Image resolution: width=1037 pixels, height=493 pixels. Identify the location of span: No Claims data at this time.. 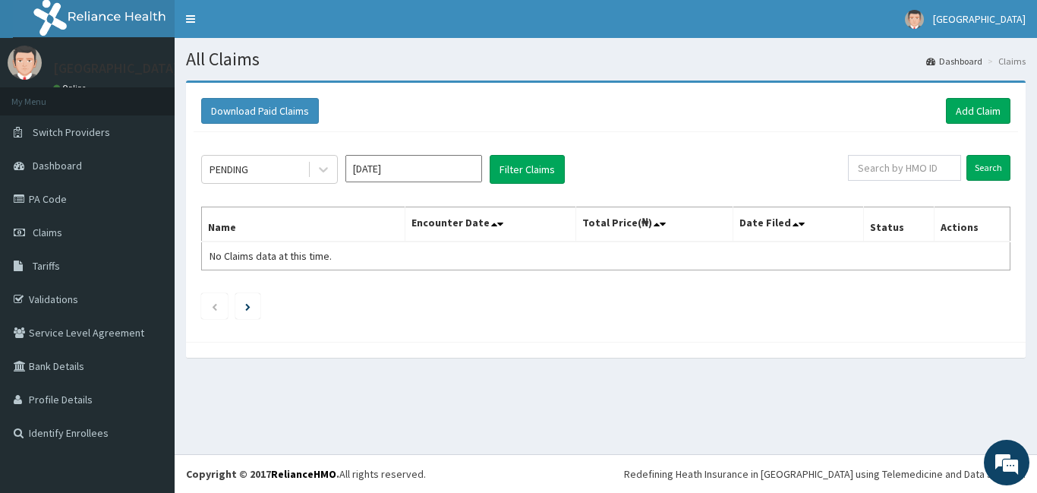
(270, 256).